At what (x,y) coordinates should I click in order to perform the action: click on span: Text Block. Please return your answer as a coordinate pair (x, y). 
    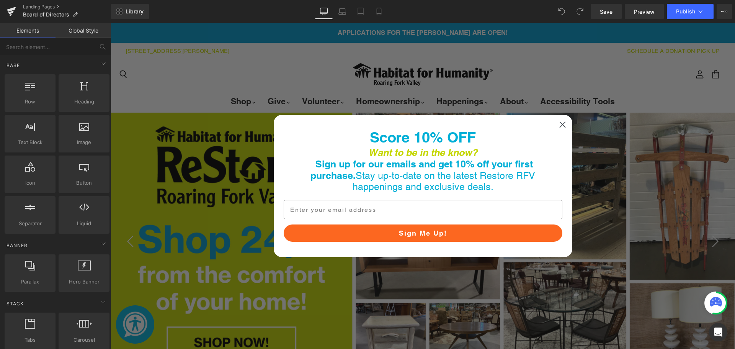
    Looking at the image, I should click on (30, 142).